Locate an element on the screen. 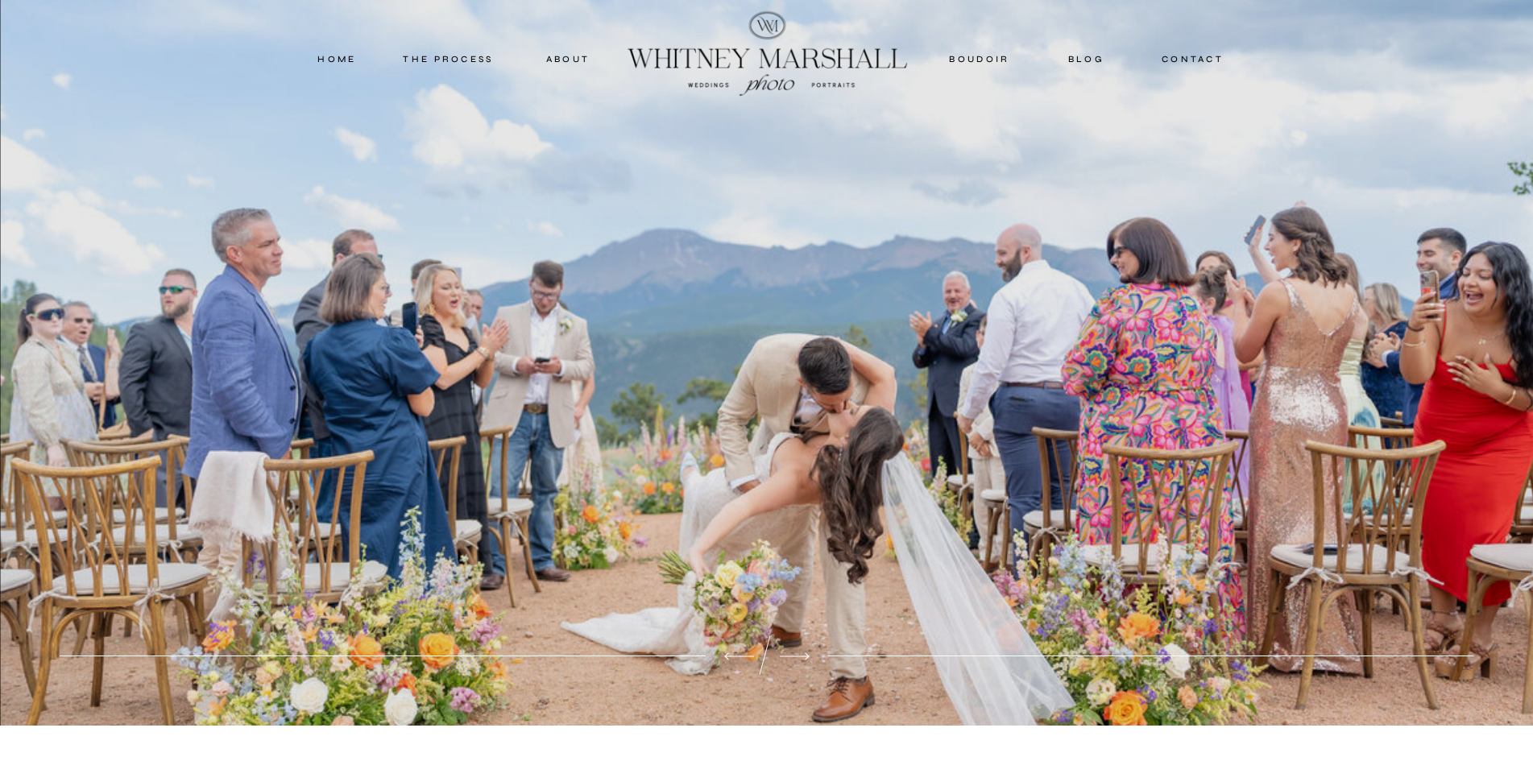  a: THE PROCESS is located at coordinates (449, 59).